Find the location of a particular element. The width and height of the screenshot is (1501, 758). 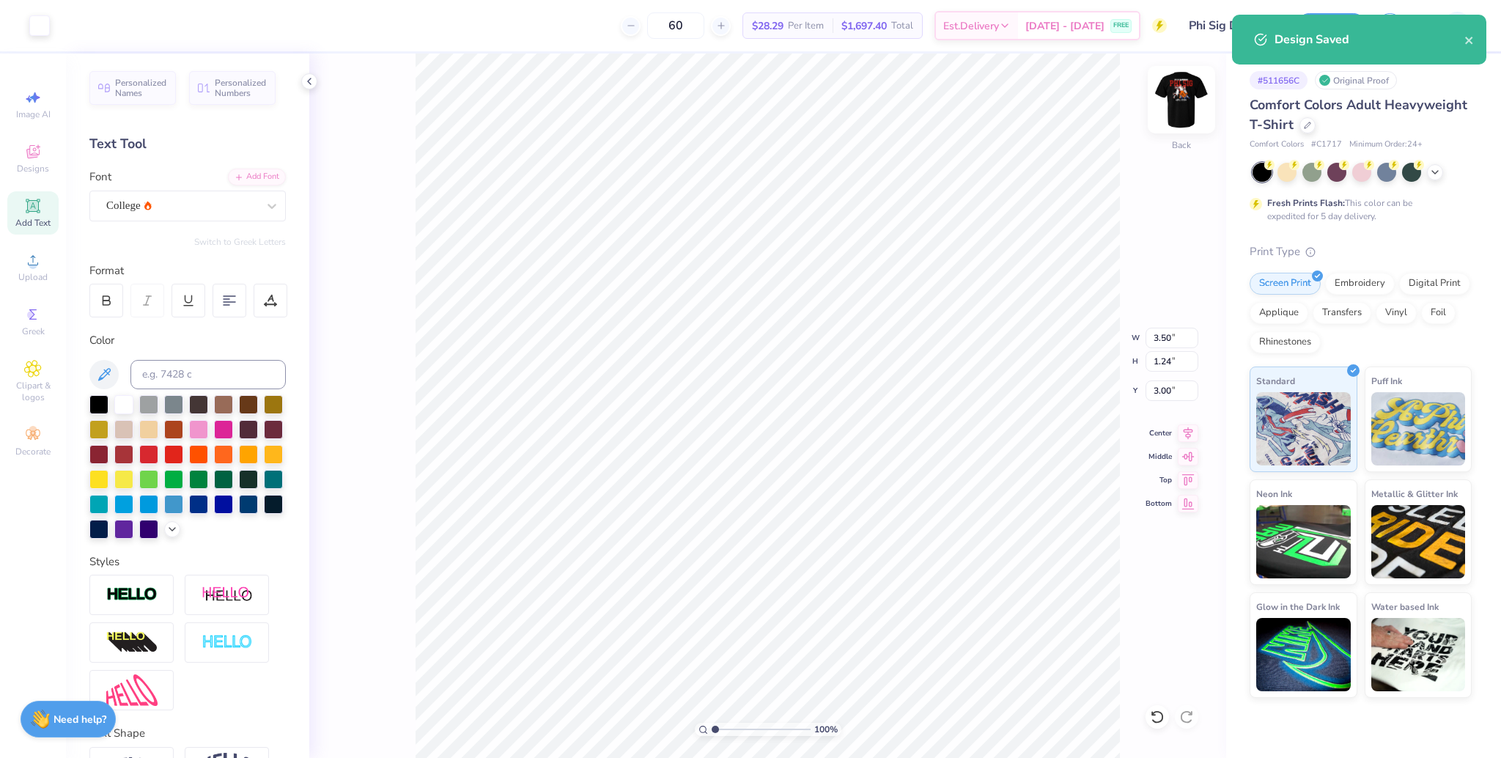

div: Color is located at coordinates (188, 340).